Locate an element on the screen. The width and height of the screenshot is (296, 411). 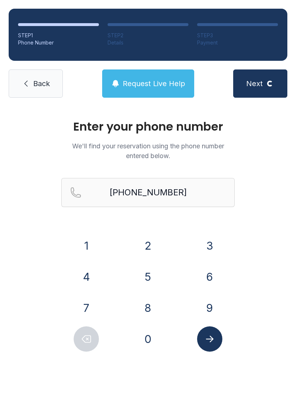
p: We'll find your reservation using the phone number entered below. is located at coordinates (148, 151).